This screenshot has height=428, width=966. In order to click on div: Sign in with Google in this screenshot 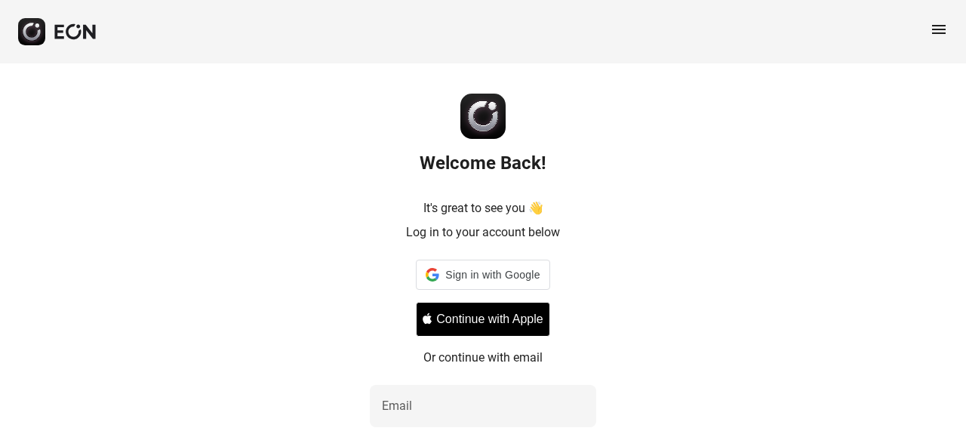, I will do `click(482, 275)`.